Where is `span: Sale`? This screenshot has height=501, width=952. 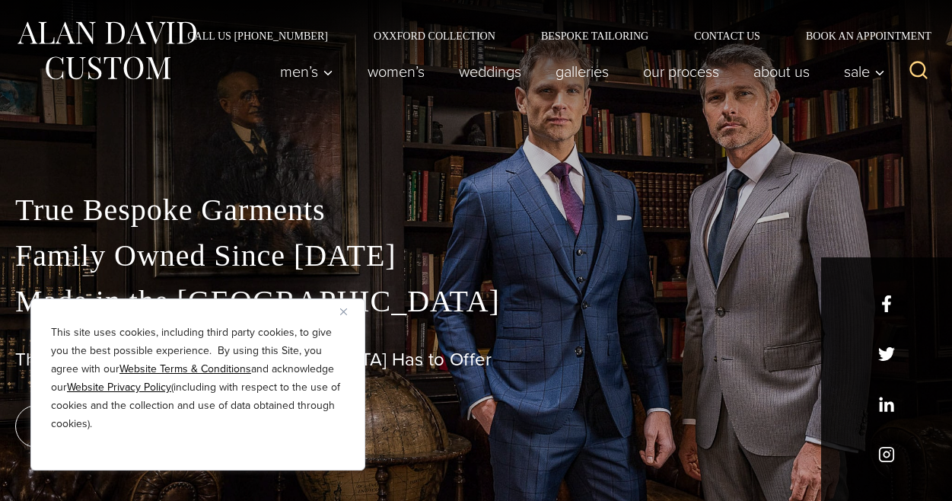 span: Sale is located at coordinates (864, 72).